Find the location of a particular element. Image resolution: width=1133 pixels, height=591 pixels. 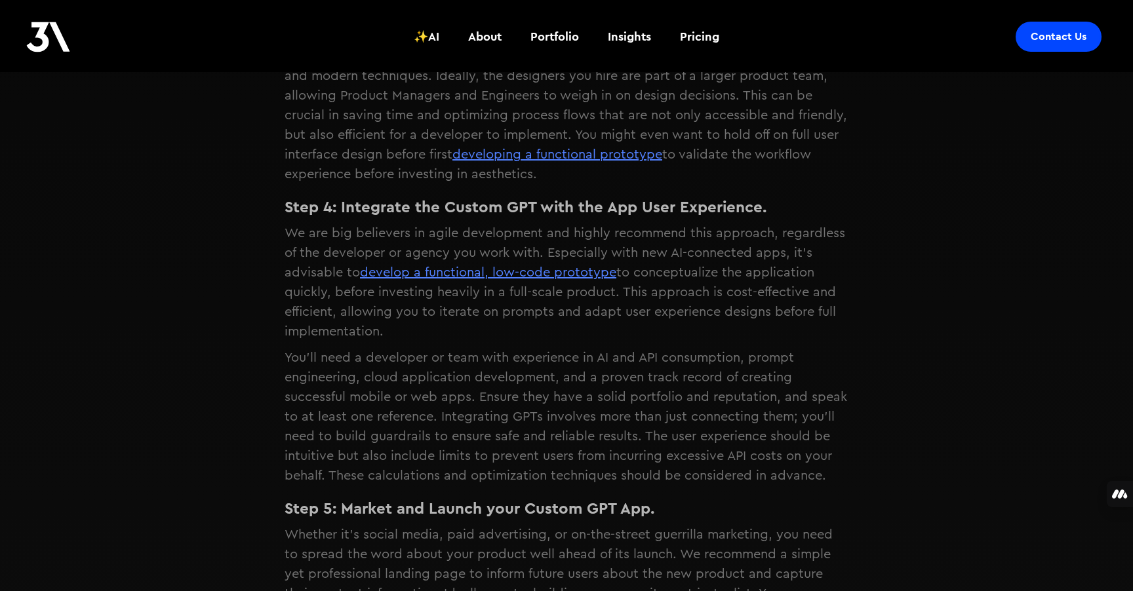

div: About is located at coordinates (485, 37).